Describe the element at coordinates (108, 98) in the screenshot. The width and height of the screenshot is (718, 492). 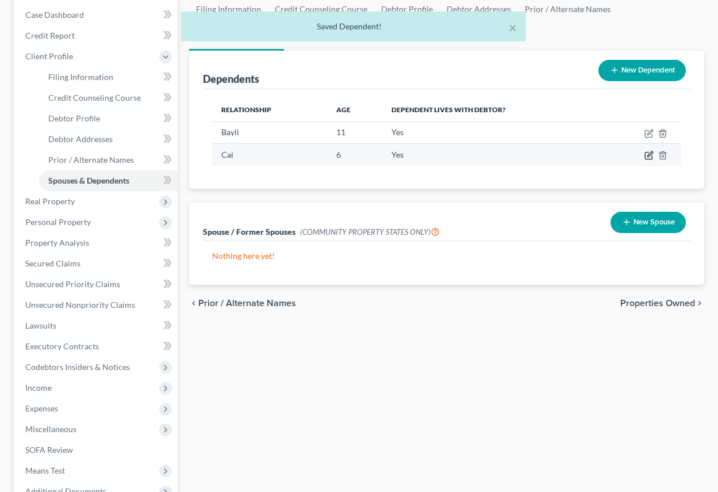
I see `a: Credit Counseling Course` at that location.